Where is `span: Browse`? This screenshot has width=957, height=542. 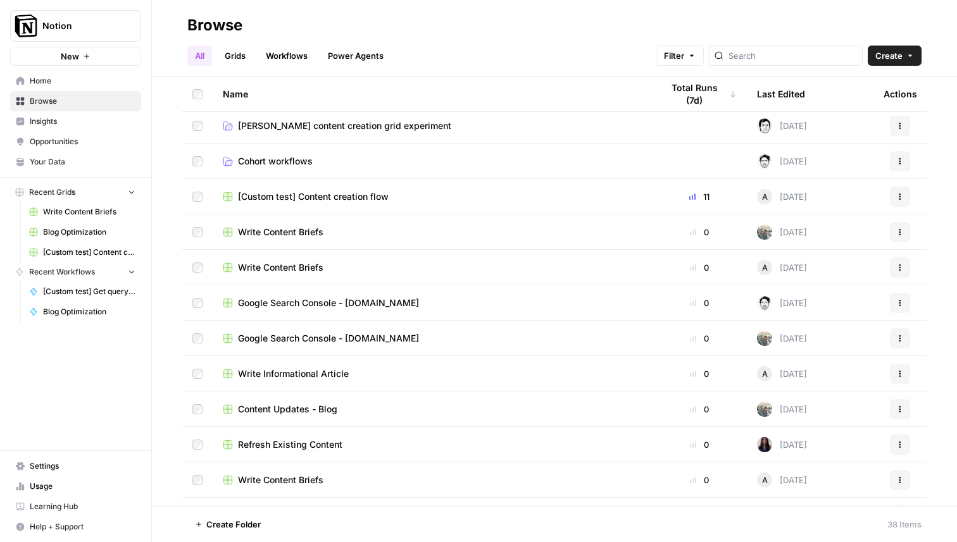 span: Browse is located at coordinates (82, 101).